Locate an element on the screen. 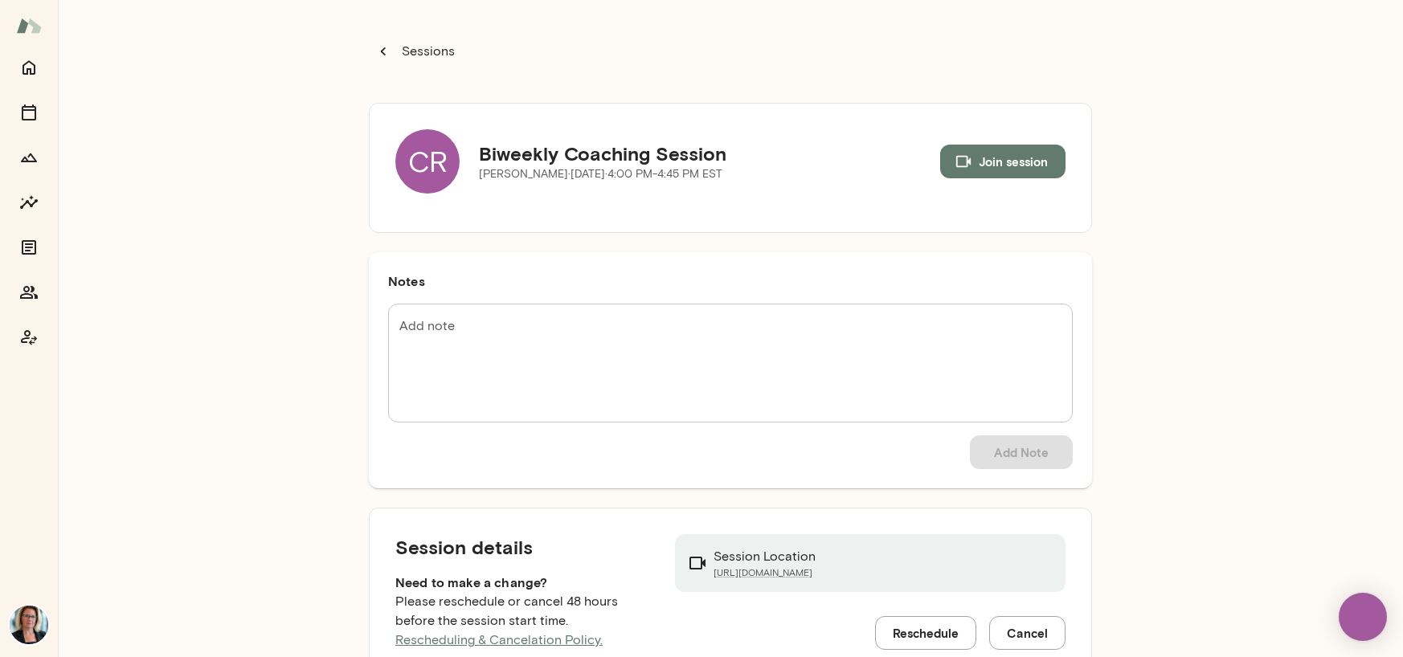 The image size is (1403, 657). h5: Biweekly Coaching Session is located at coordinates (603, 153).